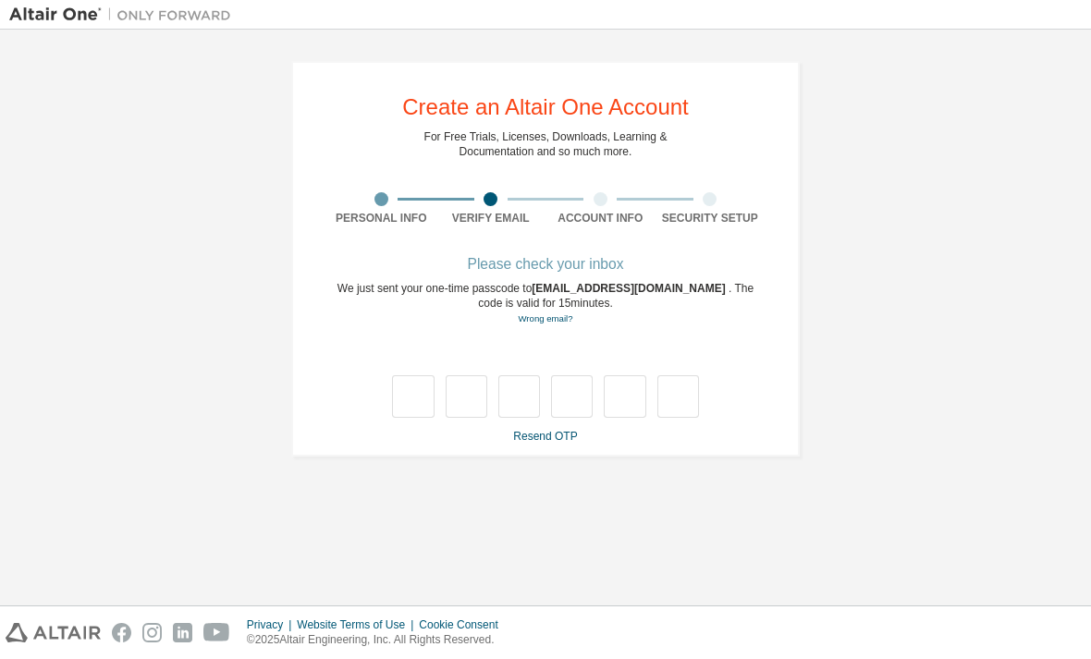 Image resolution: width=1091 pixels, height=659 pixels. What do you see at coordinates (121, 632) in the screenshot?
I see `img: facebook.svg` at bounding box center [121, 632].